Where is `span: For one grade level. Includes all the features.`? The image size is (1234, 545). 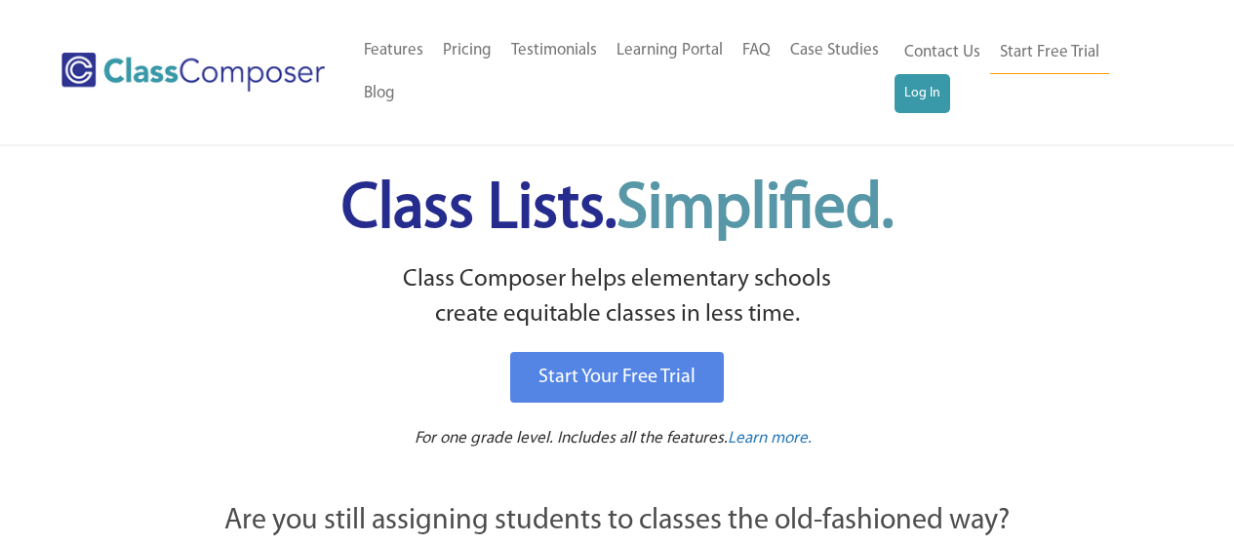
span: For one grade level. Includes all the features. is located at coordinates (571, 438).